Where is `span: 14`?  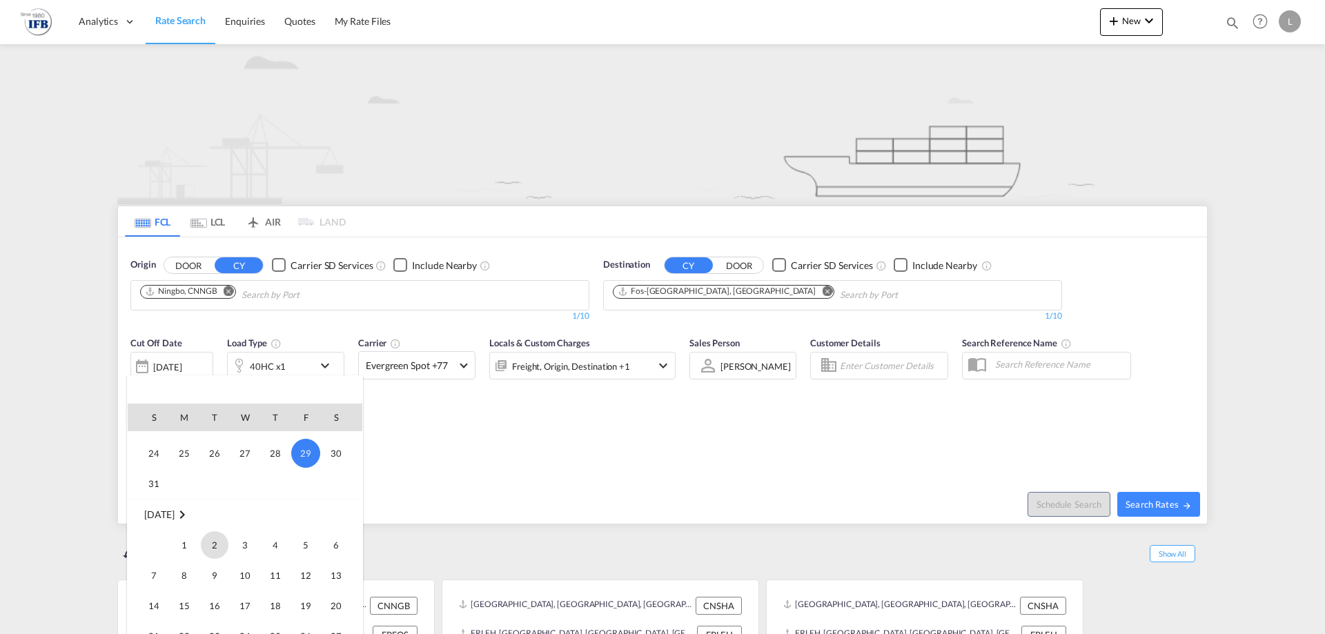
span: 14 is located at coordinates (154, 606).